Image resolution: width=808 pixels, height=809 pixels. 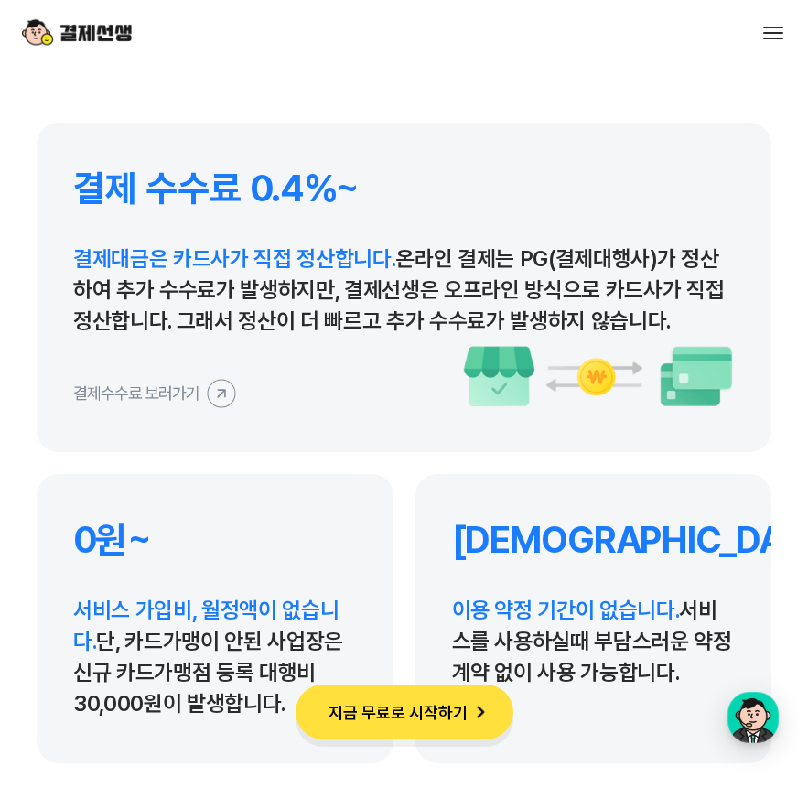 What do you see at coordinates (234, 258) in the screenshot?
I see `span: 결제대금은 카드사가 직접 정산합니다.` at bounding box center [234, 258].